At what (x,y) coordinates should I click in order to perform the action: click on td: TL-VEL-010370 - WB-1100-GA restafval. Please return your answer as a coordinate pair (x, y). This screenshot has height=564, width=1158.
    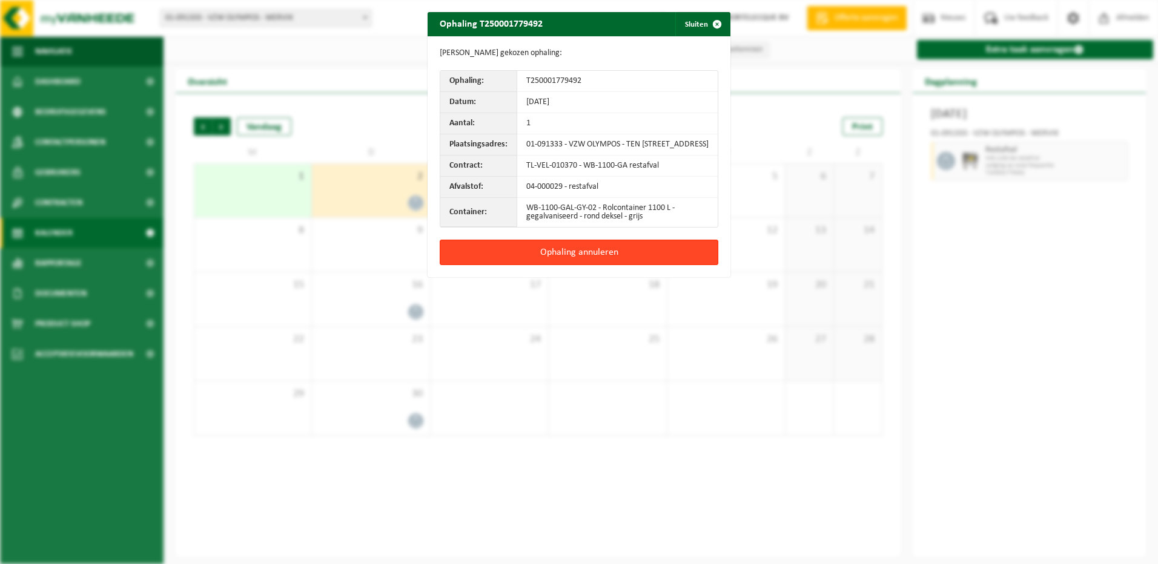
    Looking at the image, I should click on (617, 166).